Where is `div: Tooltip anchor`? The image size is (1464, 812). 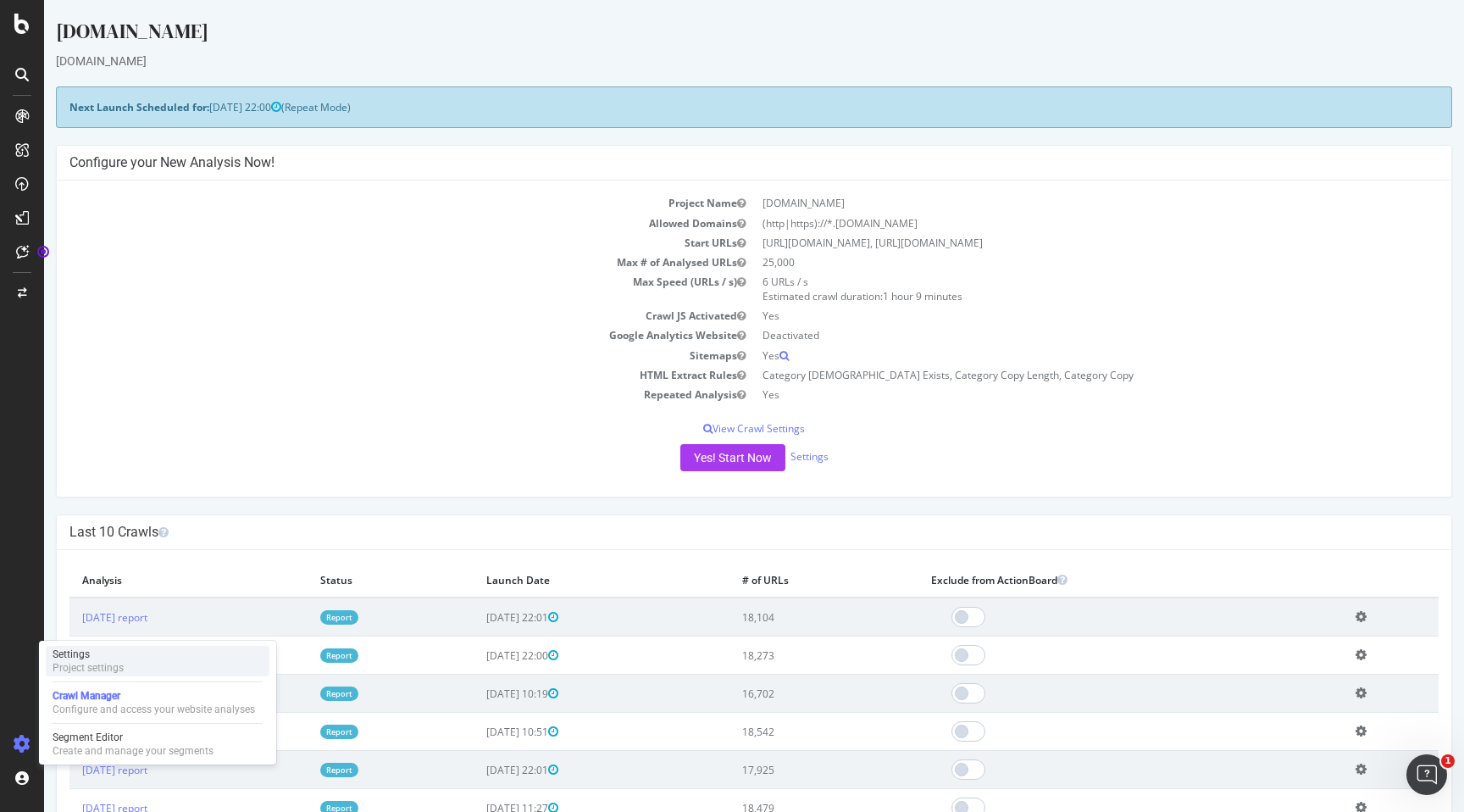
div: Tooltip anchor is located at coordinates (43, 251).